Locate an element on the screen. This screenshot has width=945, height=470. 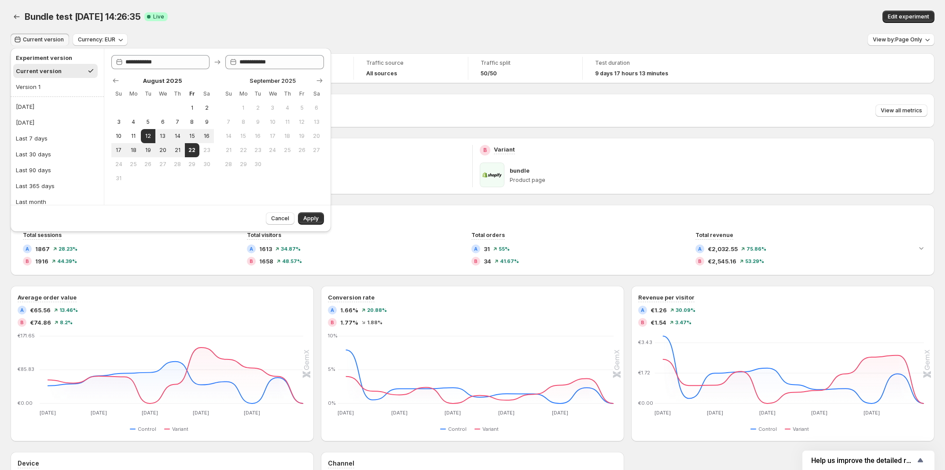
text: 0% is located at coordinates (332, 403).